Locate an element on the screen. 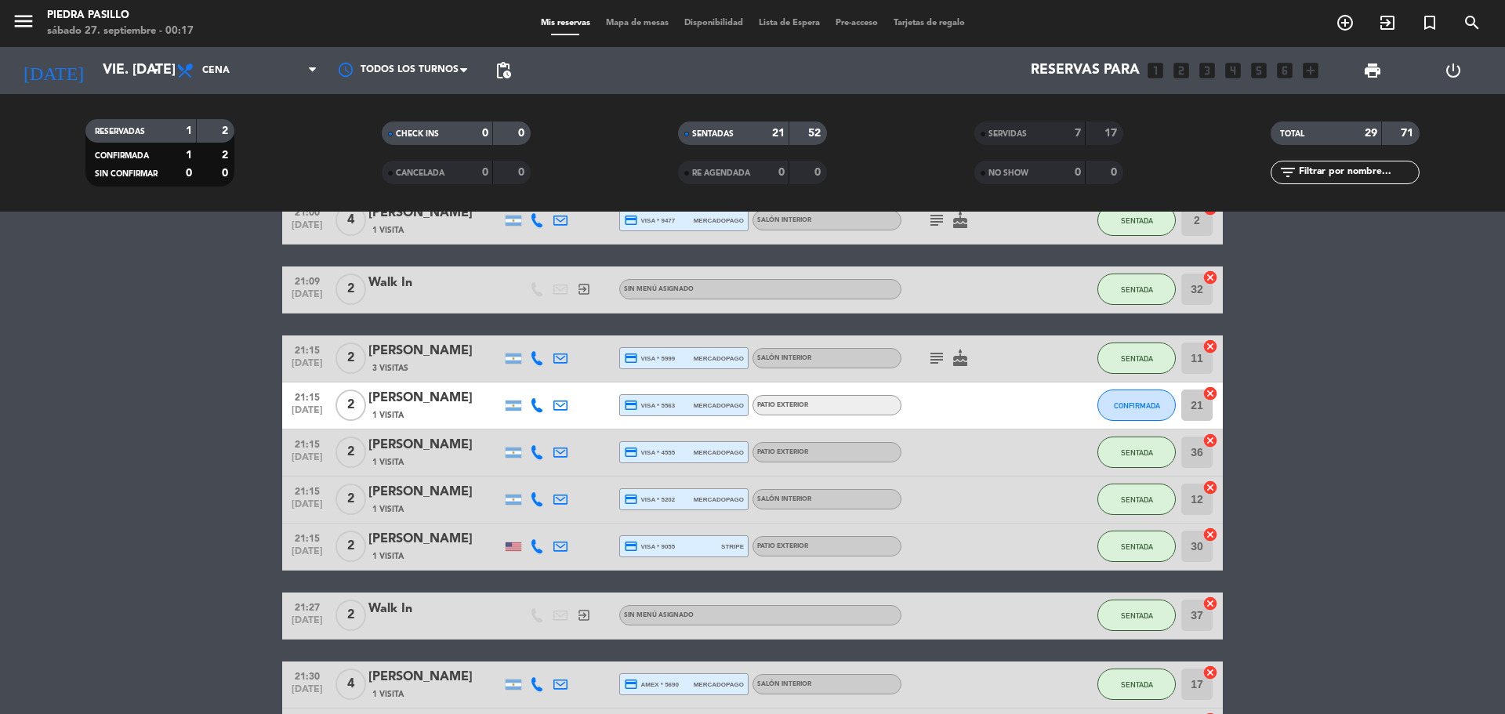 Image resolution: width=1505 pixels, height=714 pixels. i: add_box is located at coordinates (1311, 71).